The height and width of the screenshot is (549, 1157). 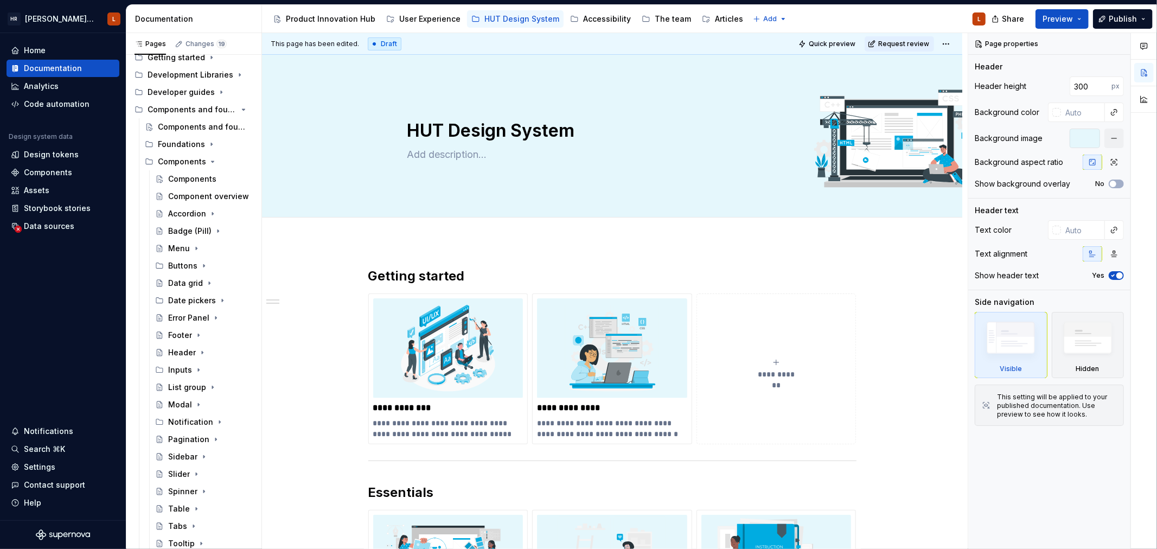 What do you see at coordinates (189, 318) in the screenshot?
I see `div: Error Panel` at bounding box center [189, 318].